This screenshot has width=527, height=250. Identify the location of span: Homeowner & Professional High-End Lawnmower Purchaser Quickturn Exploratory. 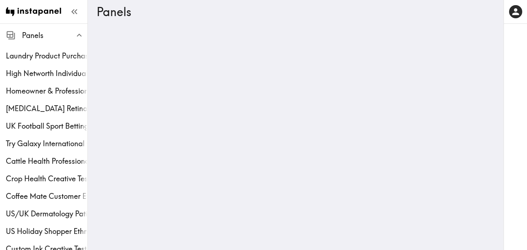
(47, 91).